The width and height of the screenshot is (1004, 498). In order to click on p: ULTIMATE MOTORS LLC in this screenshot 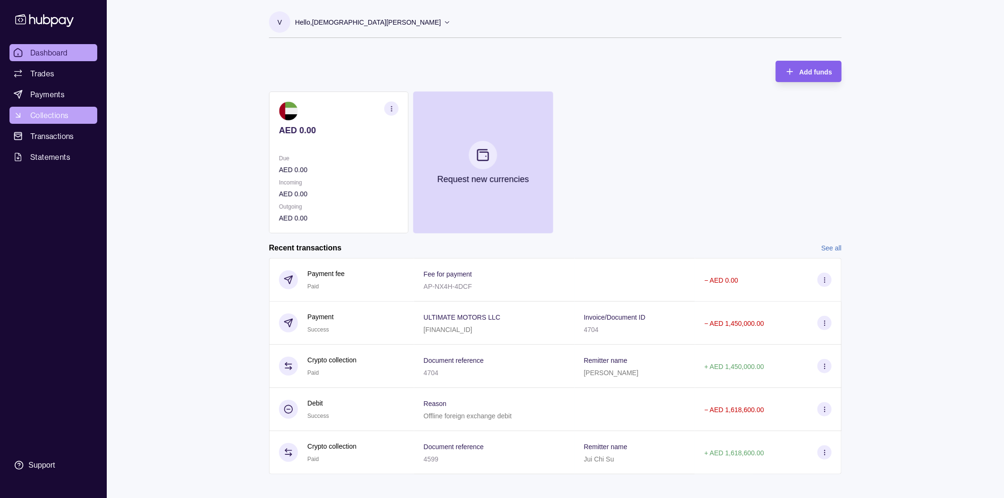, I will do `click(462, 318)`.